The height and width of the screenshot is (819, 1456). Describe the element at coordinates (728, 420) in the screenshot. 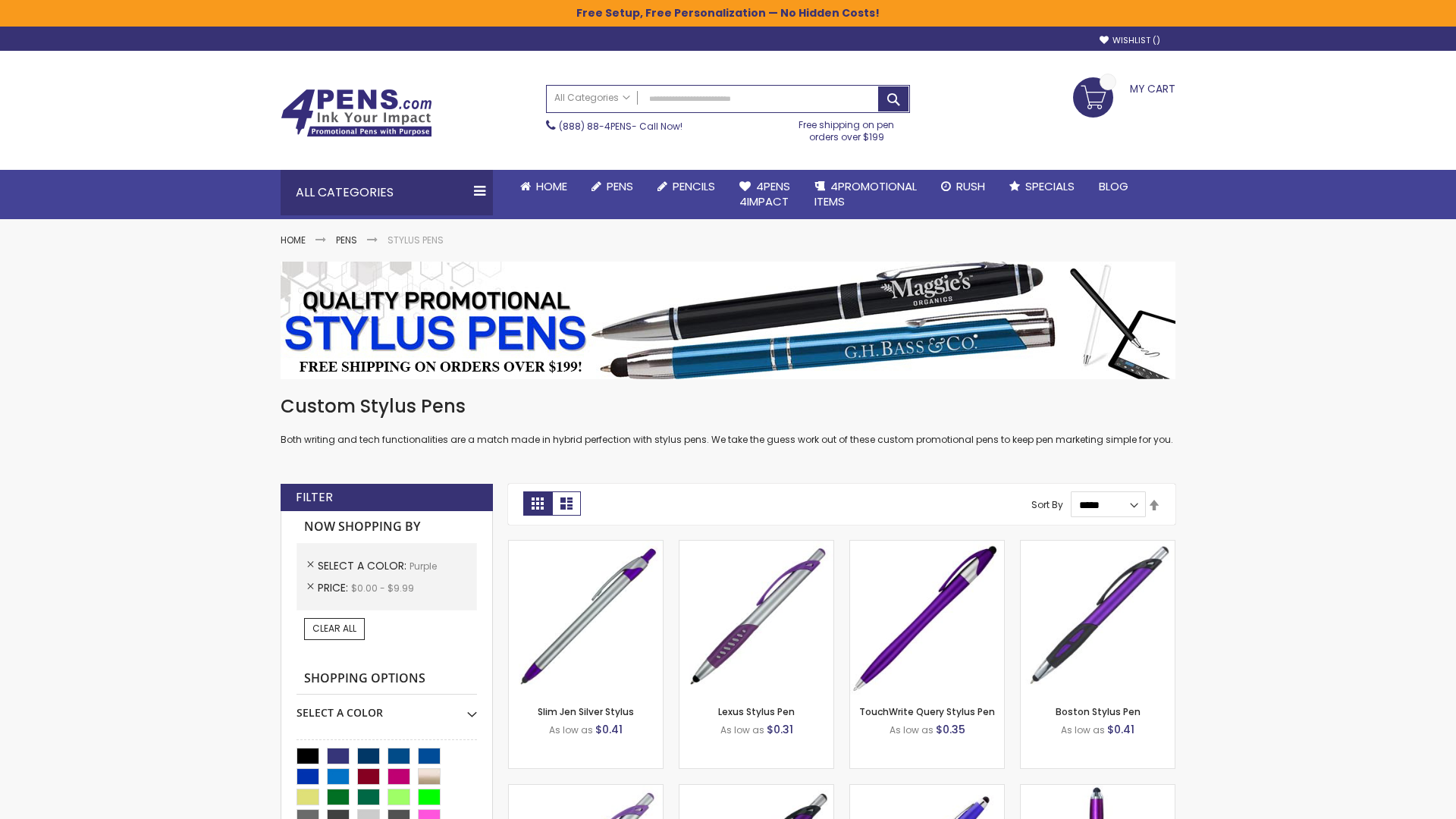

I see `div: Both writing and tech functionalities are a match made in hybrid perfection with stylus pens. We ...` at that location.